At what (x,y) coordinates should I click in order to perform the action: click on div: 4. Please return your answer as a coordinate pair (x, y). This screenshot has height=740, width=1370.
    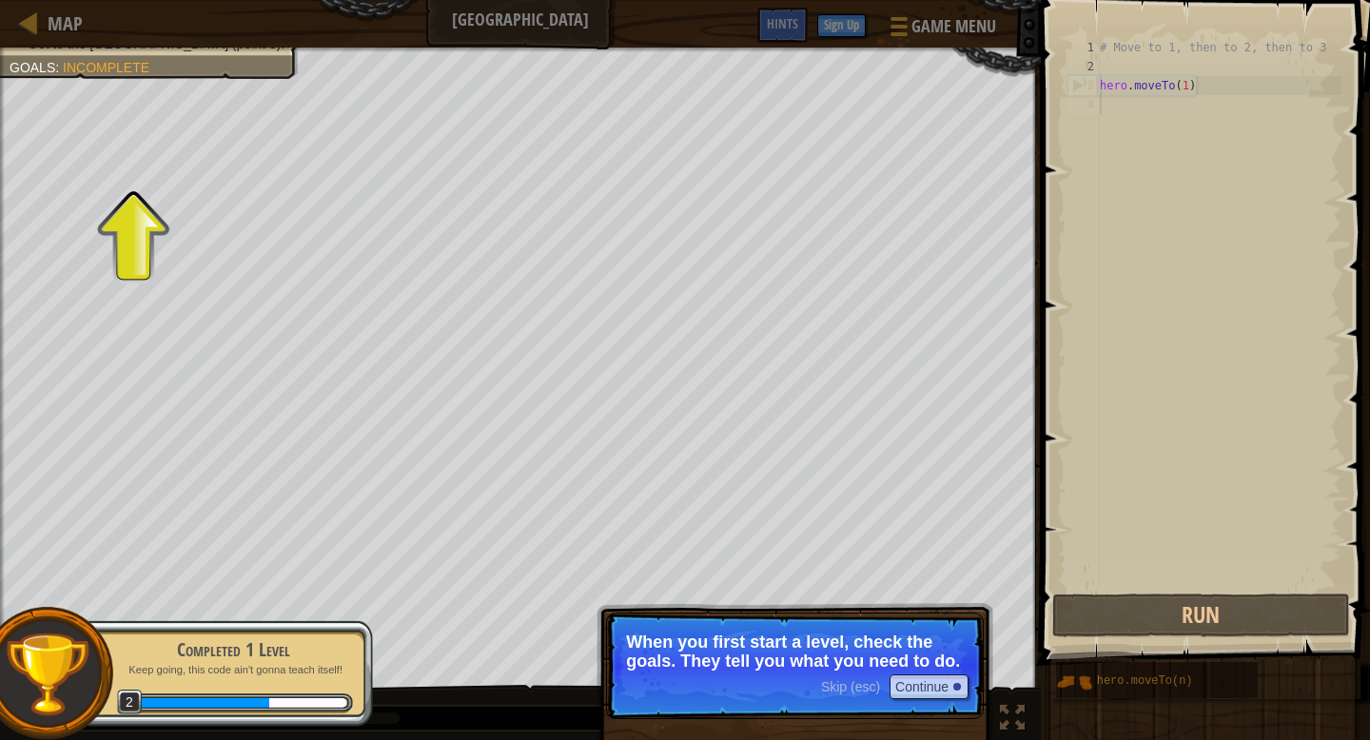
    Looking at the image, I should click on (1084, 105).